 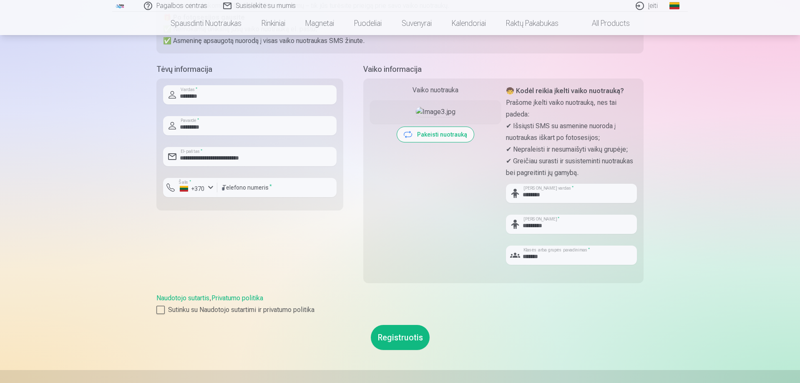 I want to click on a: Raktų pakabukas, so click(x=532, y=23).